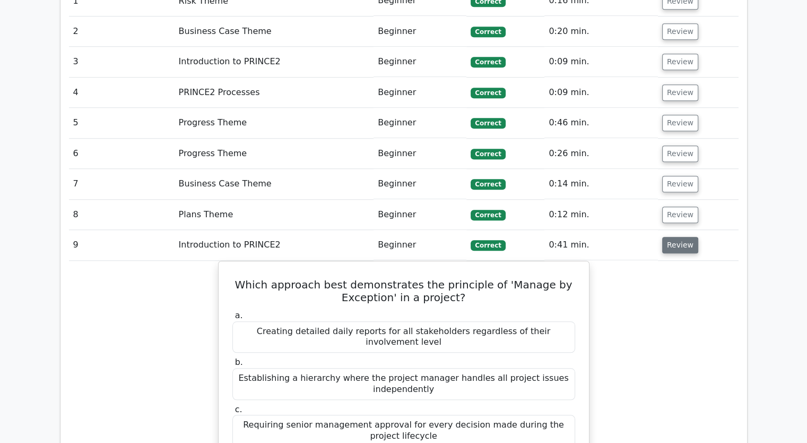  What do you see at coordinates (122, 153) in the screenshot?
I see `td: 6` at bounding box center [122, 153].